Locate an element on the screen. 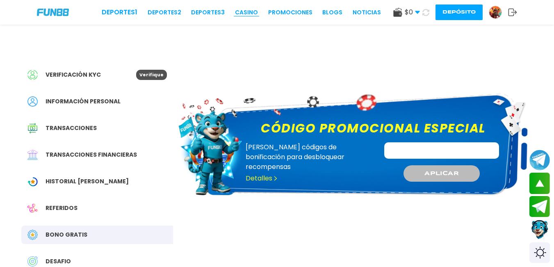  span: Información personal is located at coordinates (83, 101).